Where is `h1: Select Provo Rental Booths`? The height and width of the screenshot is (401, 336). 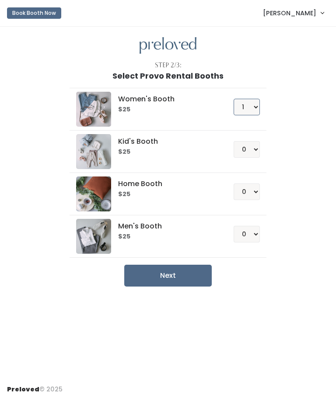
h1: Select Provo Rental Booths is located at coordinates (168, 76).